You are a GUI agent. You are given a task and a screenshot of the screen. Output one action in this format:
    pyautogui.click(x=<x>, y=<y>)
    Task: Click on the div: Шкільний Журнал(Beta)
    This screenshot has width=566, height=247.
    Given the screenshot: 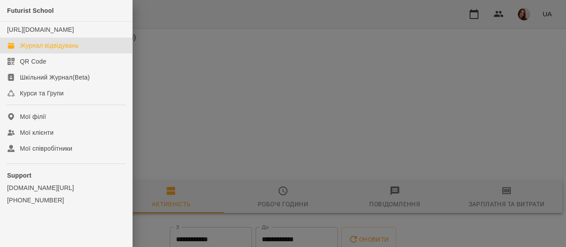 What is the action you would take?
    pyautogui.click(x=55, y=77)
    